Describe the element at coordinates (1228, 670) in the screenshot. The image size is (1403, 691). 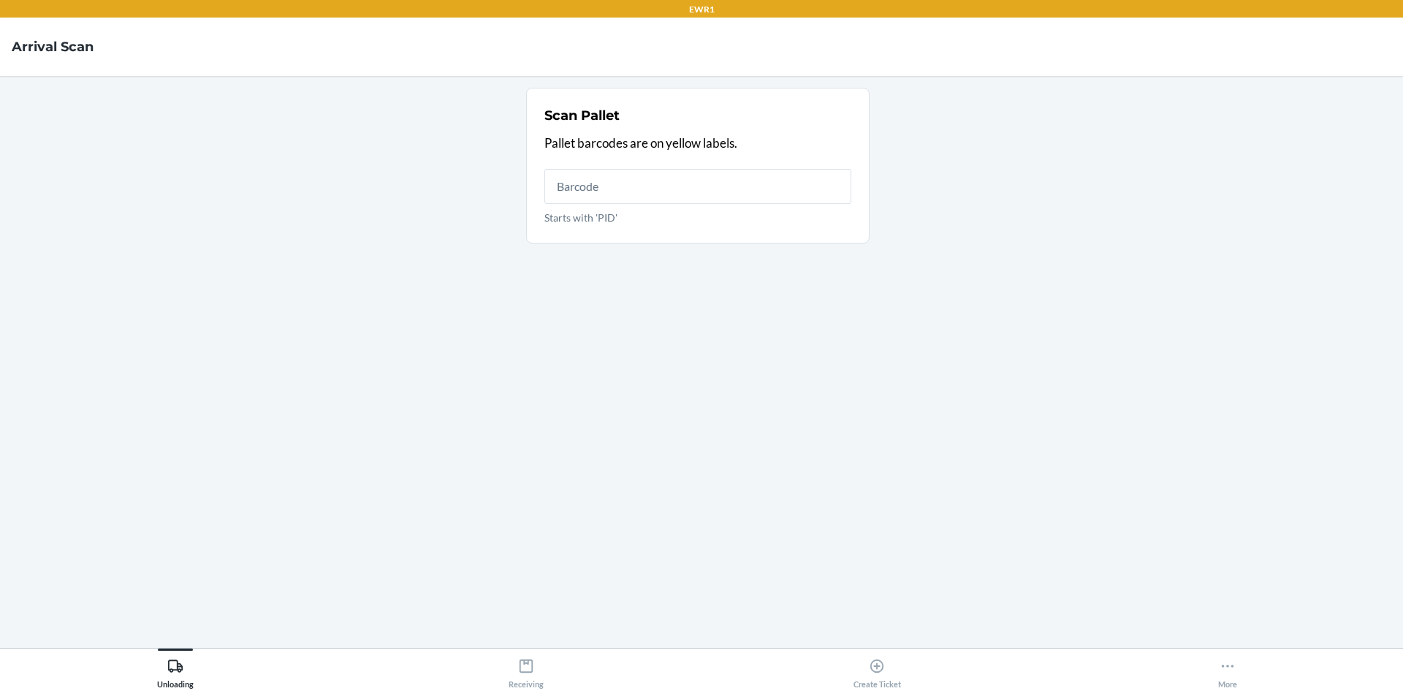
I see `div: More` at that location.